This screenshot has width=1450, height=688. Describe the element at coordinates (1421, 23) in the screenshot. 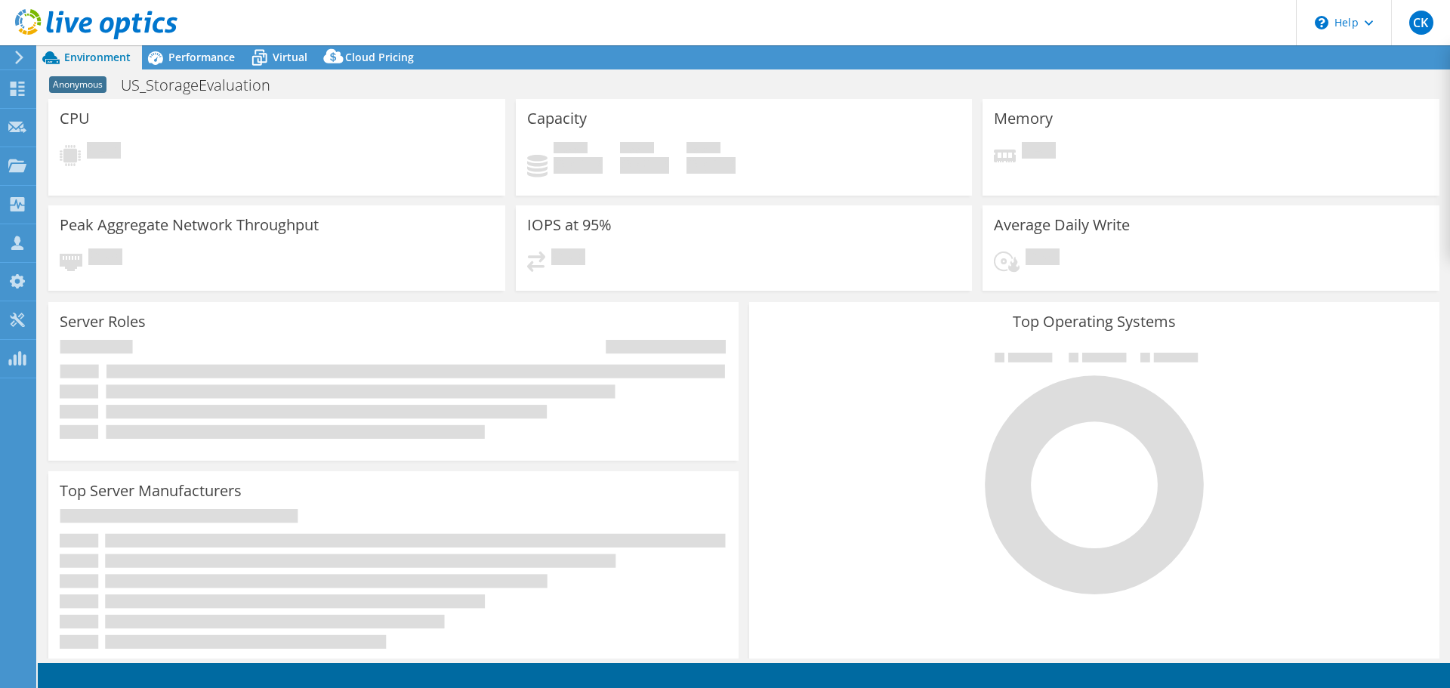

I see `span: CK` at that location.